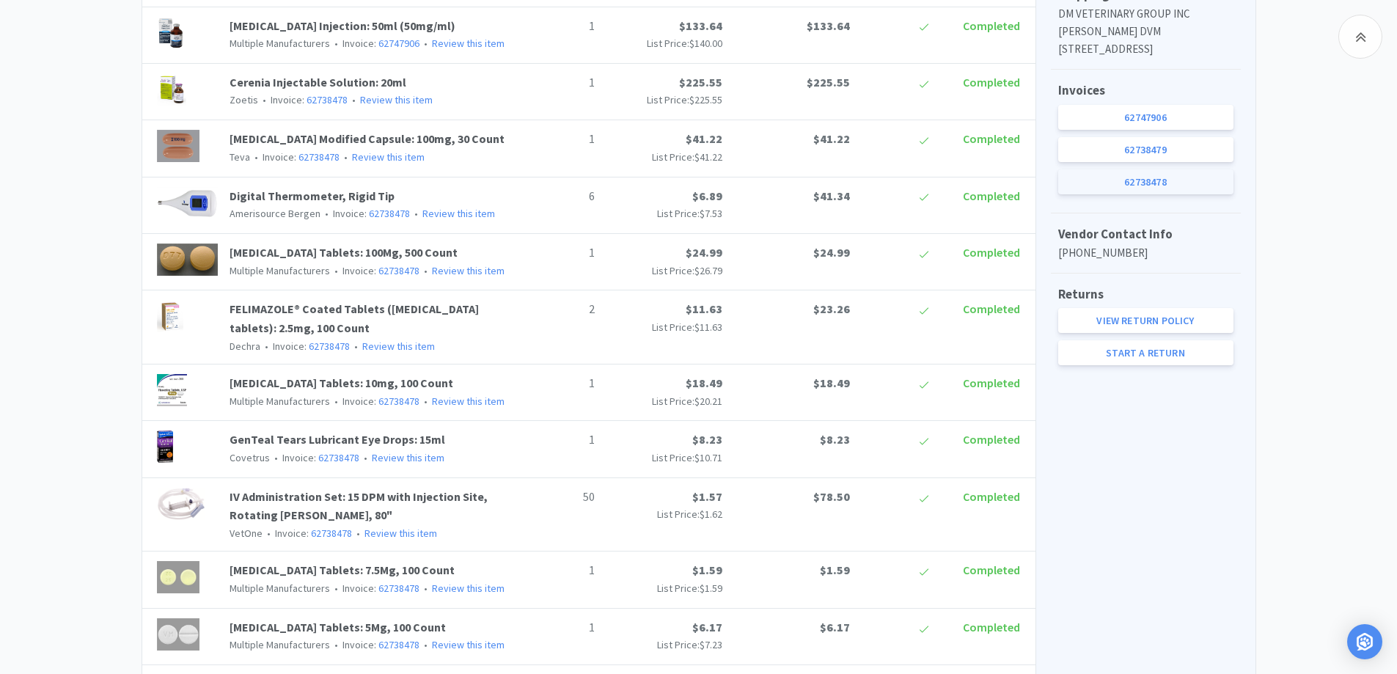  What do you see at coordinates (171, 33) in the screenshot?
I see `img: bca28a9e5f8c483784fa7a5577a2b30b_209217.png` at bounding box center [171, 33].